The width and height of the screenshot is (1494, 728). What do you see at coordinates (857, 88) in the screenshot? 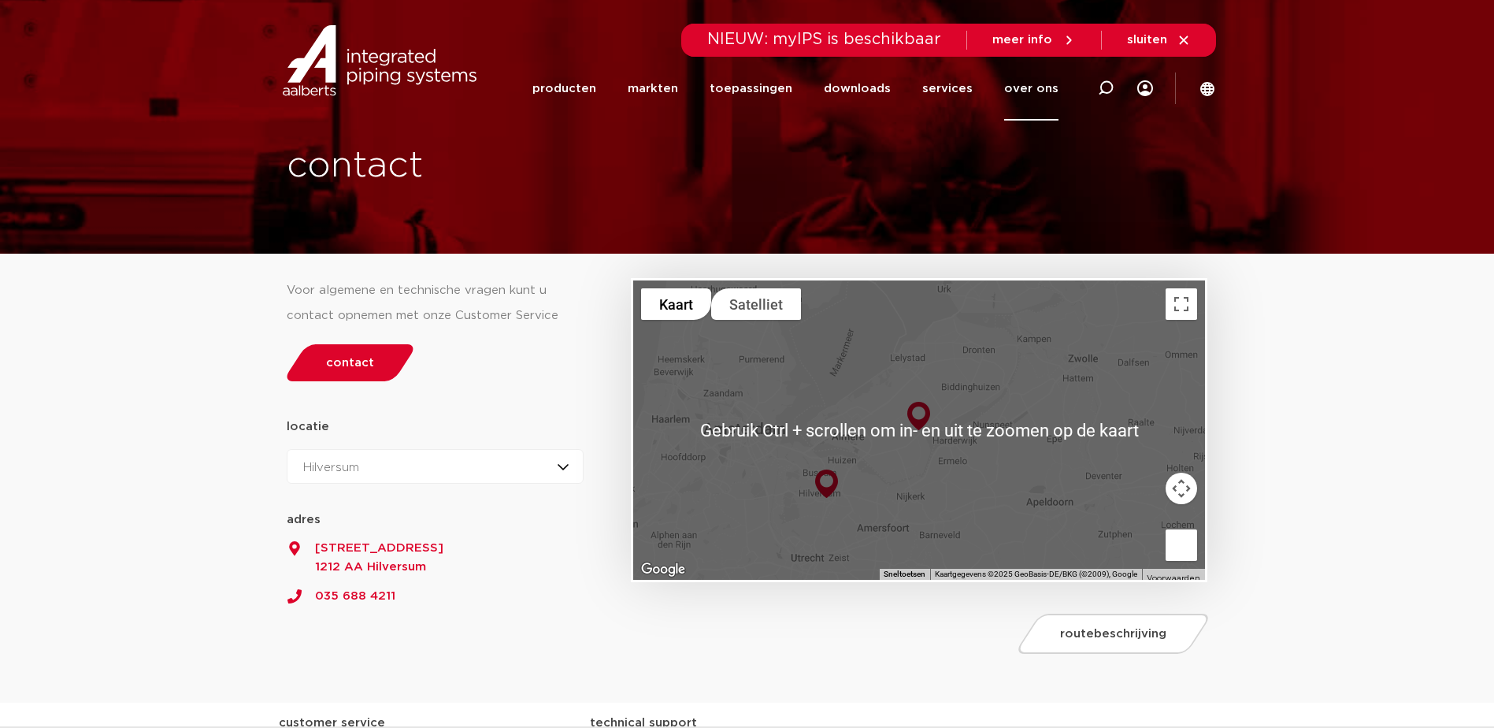
I see `a: downloads` at bounding box center [857, 88].